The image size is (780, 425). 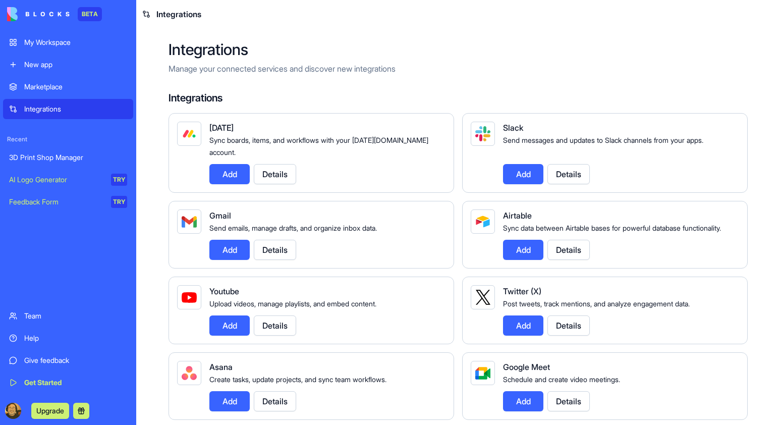 I want to click on a: Give feedback, so click(x=68, y=360).